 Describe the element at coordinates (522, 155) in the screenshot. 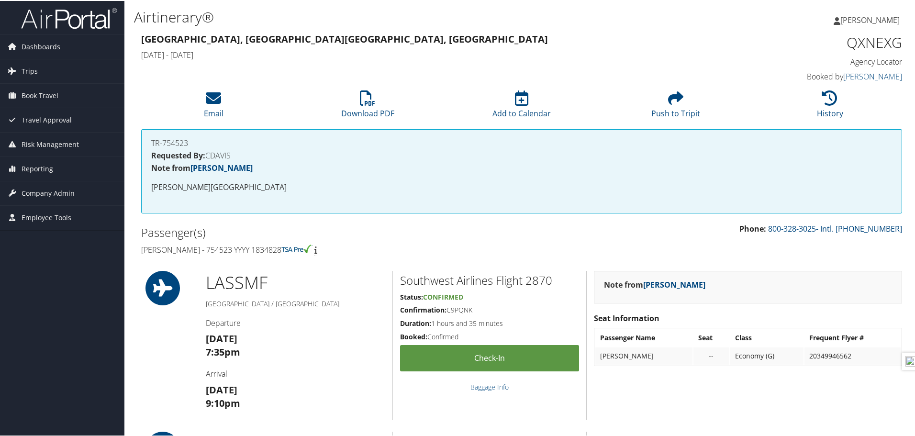

I see `h4: CDAVIS` at that location.